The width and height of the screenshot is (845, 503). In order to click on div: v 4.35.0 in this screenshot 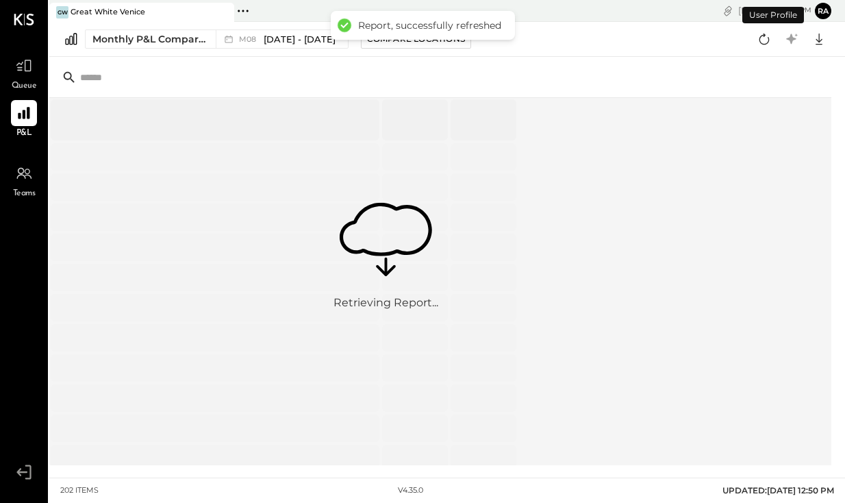, I will do `click(410, 490)`.